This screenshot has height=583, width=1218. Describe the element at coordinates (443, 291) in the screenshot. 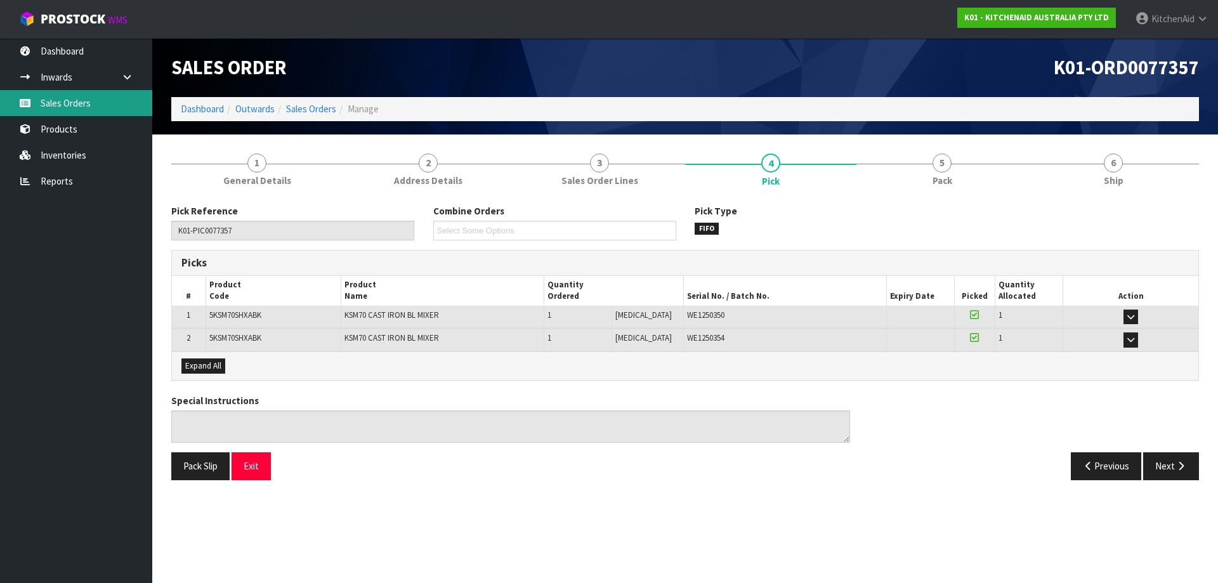

I see `th: Product Name` at that location.